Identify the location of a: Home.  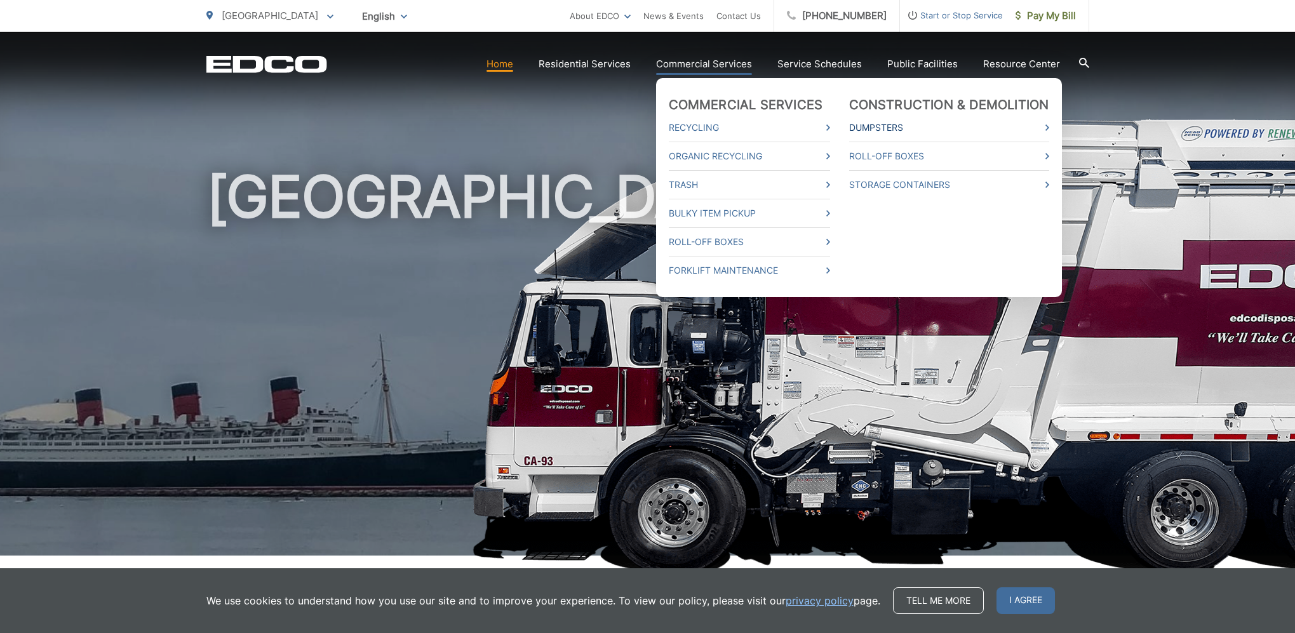
(500, 64).